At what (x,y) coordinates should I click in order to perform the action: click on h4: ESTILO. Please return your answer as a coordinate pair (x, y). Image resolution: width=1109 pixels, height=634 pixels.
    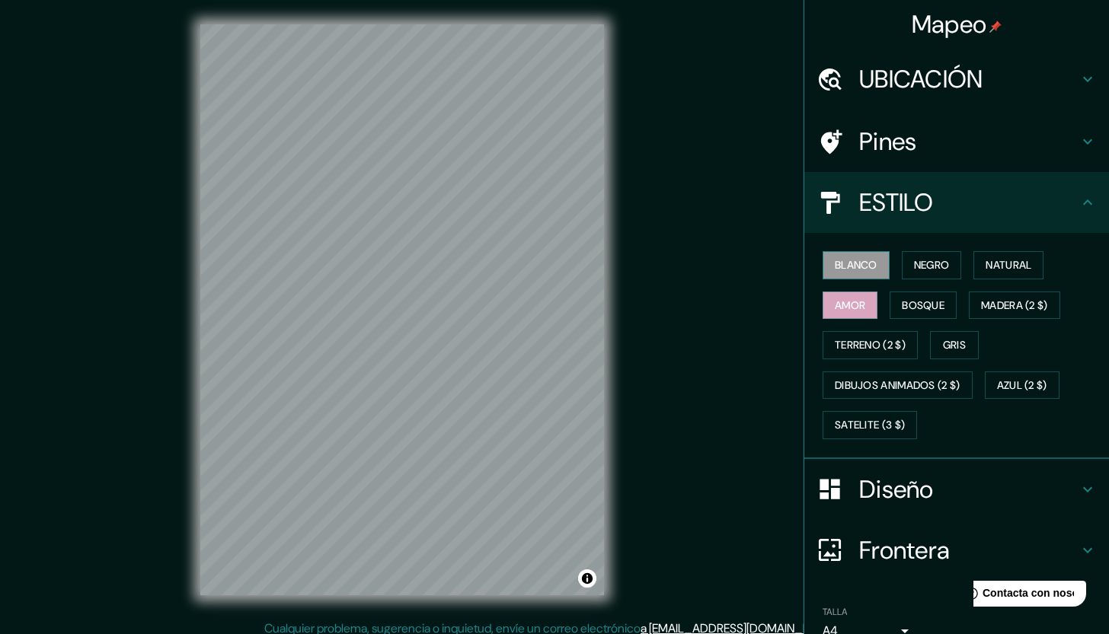
    Looking at the image, I should click on (969, 203).